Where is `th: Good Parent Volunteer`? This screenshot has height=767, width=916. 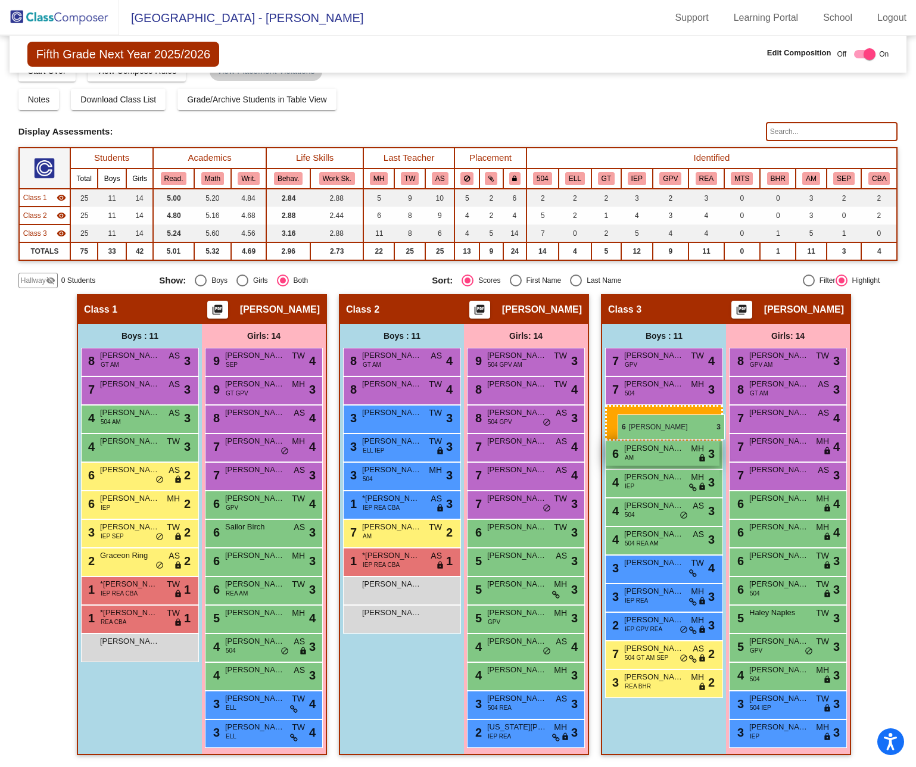 th: Good Parent Volunteer is located at coordinates (670, 179).